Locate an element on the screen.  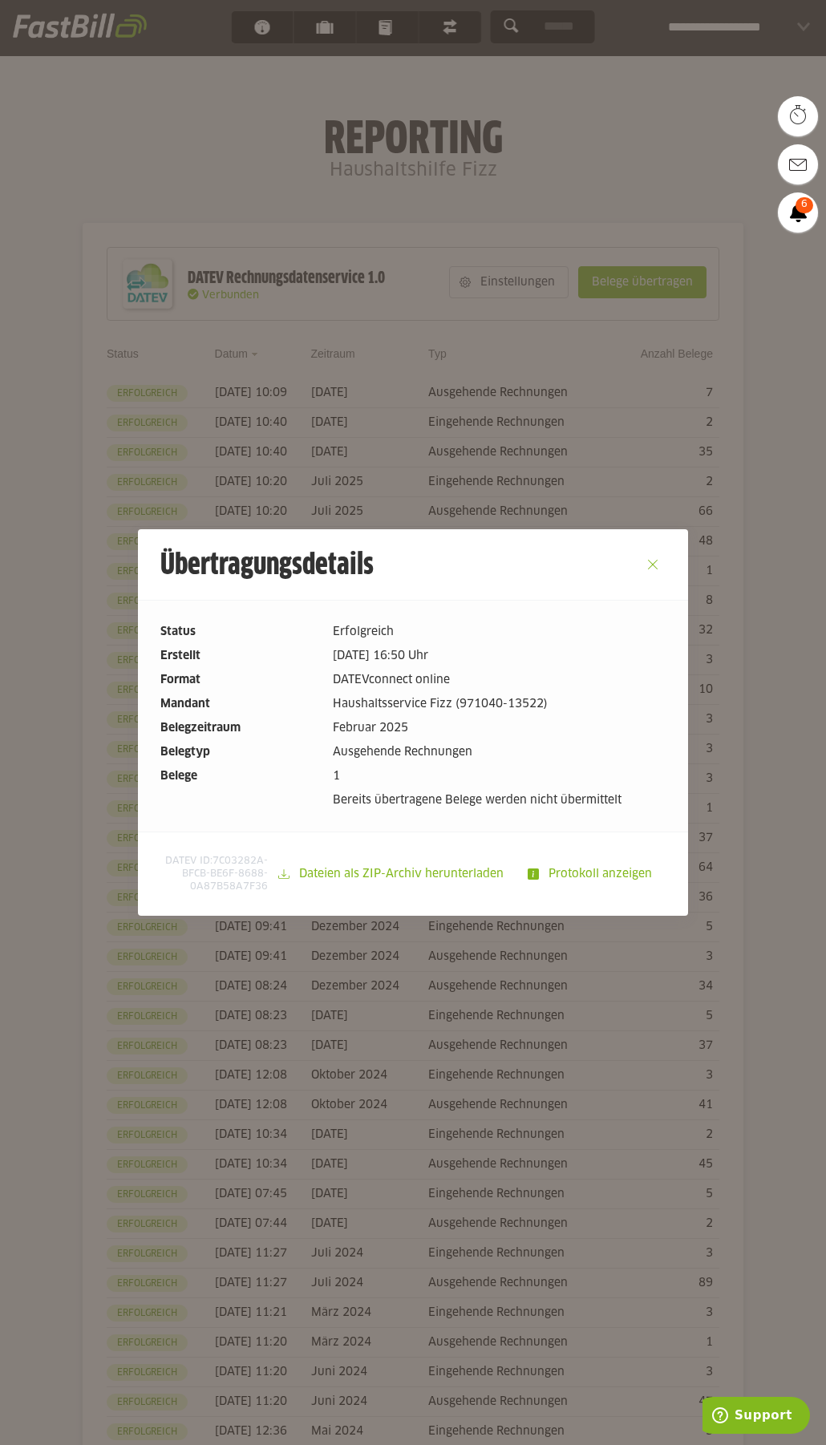
dt: Belegzeitraum is located at coordinates (241, 728).